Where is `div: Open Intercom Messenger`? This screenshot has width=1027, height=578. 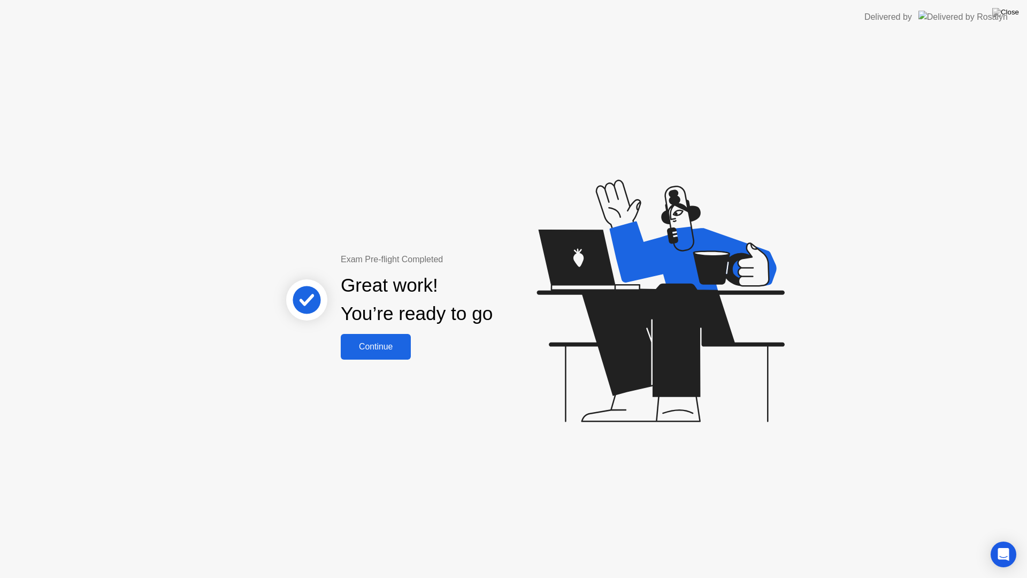
div: Open Intercom Messenger is located at coordinates (1004, 554).